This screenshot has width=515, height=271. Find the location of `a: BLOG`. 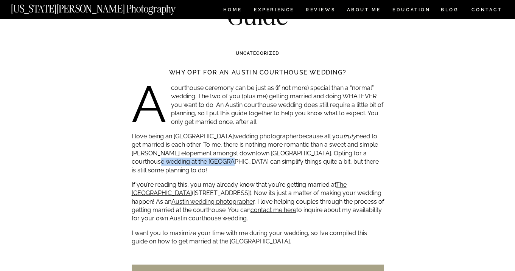

a: BLOG is located at coordinates (450, 11).